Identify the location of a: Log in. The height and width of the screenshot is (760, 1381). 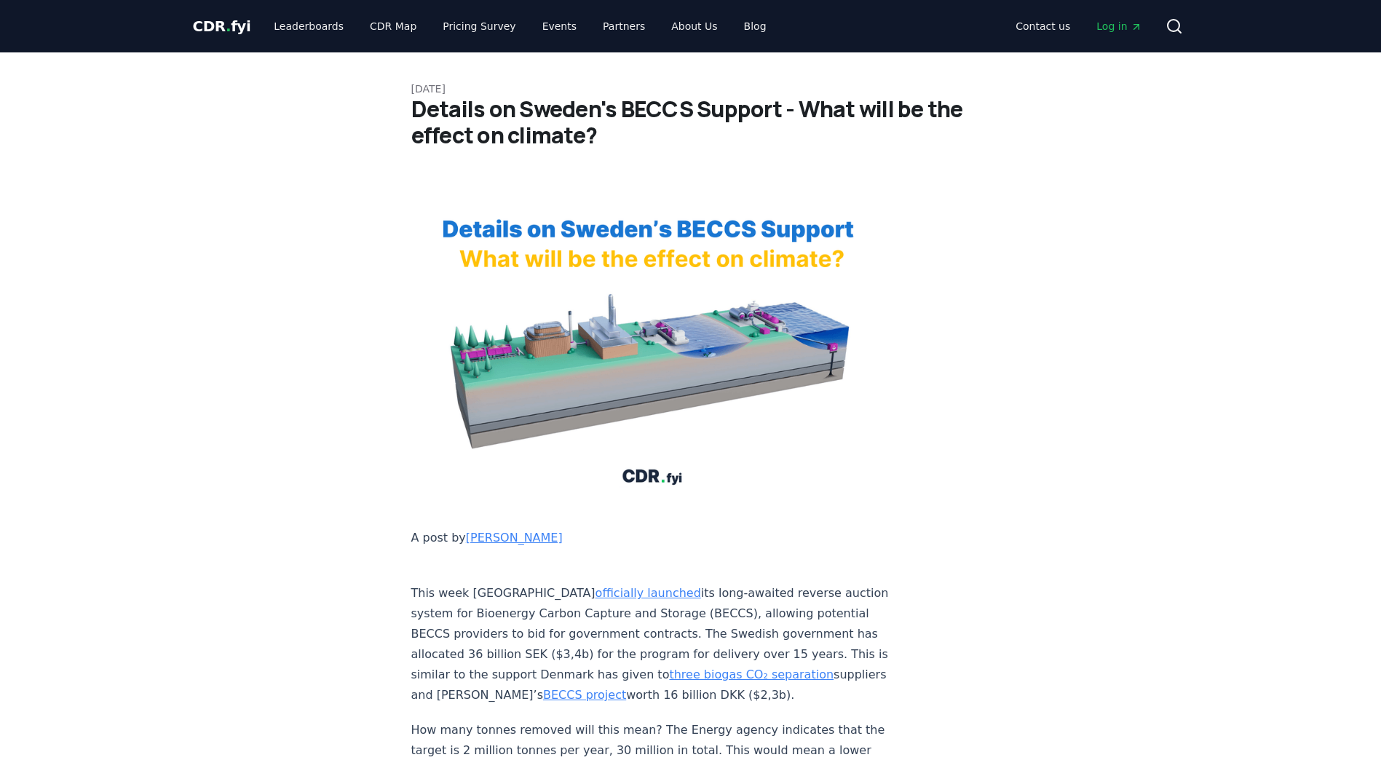
(1119, 26).